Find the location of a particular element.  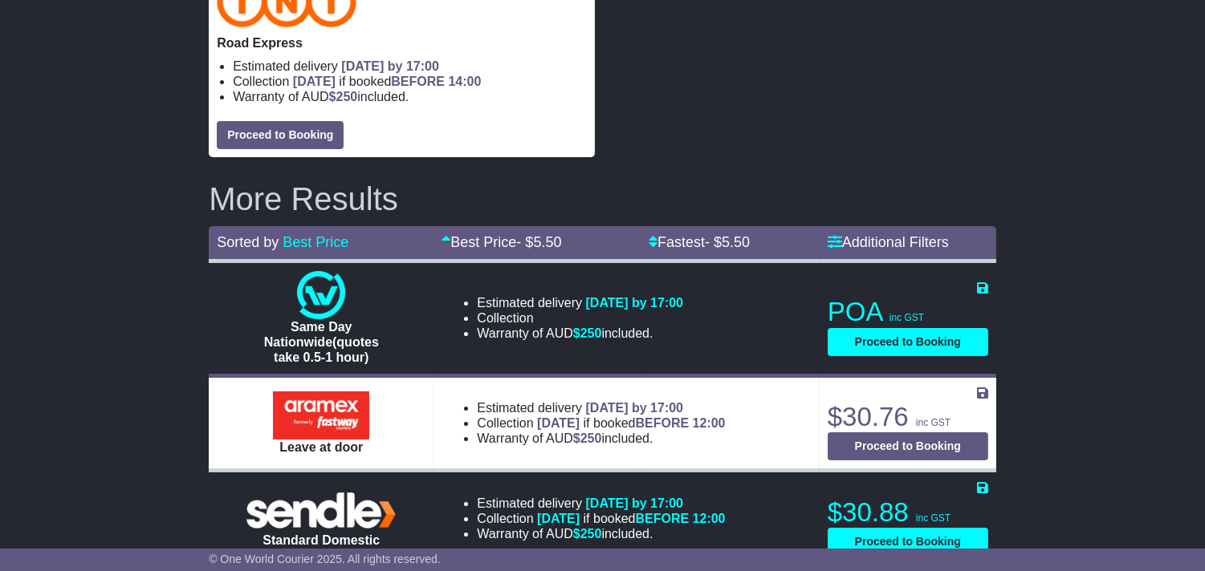

span: Sorted by is located at coordinates (247, 242).